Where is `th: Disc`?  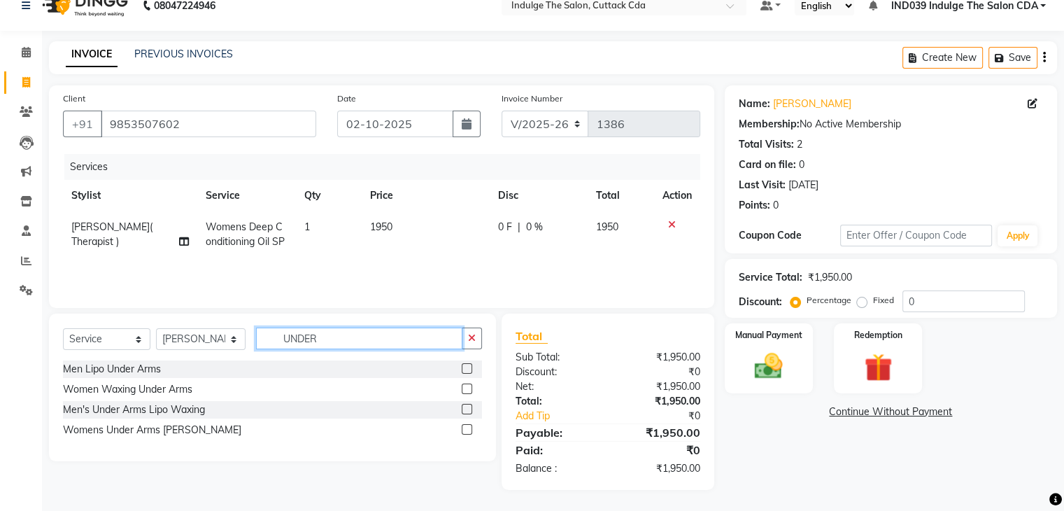 th: Disc is located at coordinates (539, 195).